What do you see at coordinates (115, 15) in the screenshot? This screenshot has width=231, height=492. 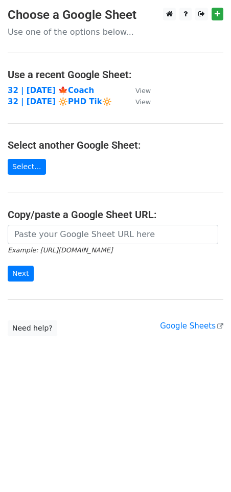 I see `h3: Choose a Google Sheet` at bounding box center [115, 15].